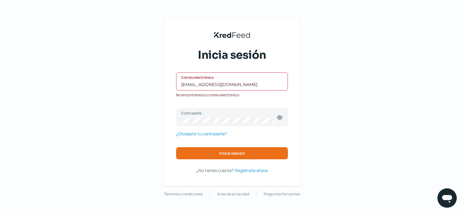  Describe the element at coordinates (251, 170) in the screenshot. I see `span: Regístrate ahora` at that location.